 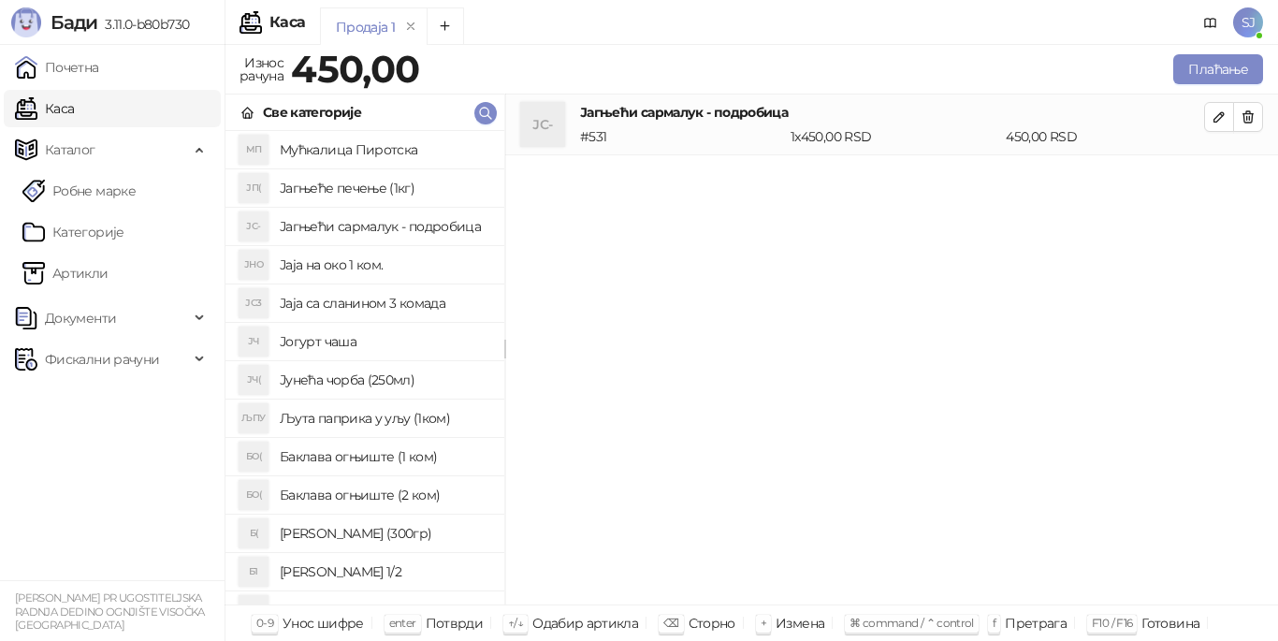 What do you see at coordinates (1111, 622) in the screenshot?
I see `span: F10 / F16` at bounding box center [1111, 622].